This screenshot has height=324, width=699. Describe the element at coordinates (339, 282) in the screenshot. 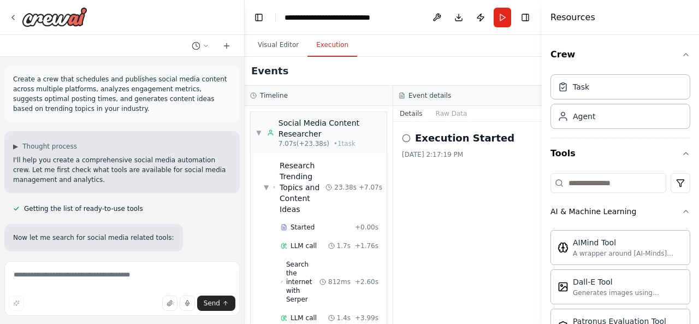

I see `span: 812ms` at that location.